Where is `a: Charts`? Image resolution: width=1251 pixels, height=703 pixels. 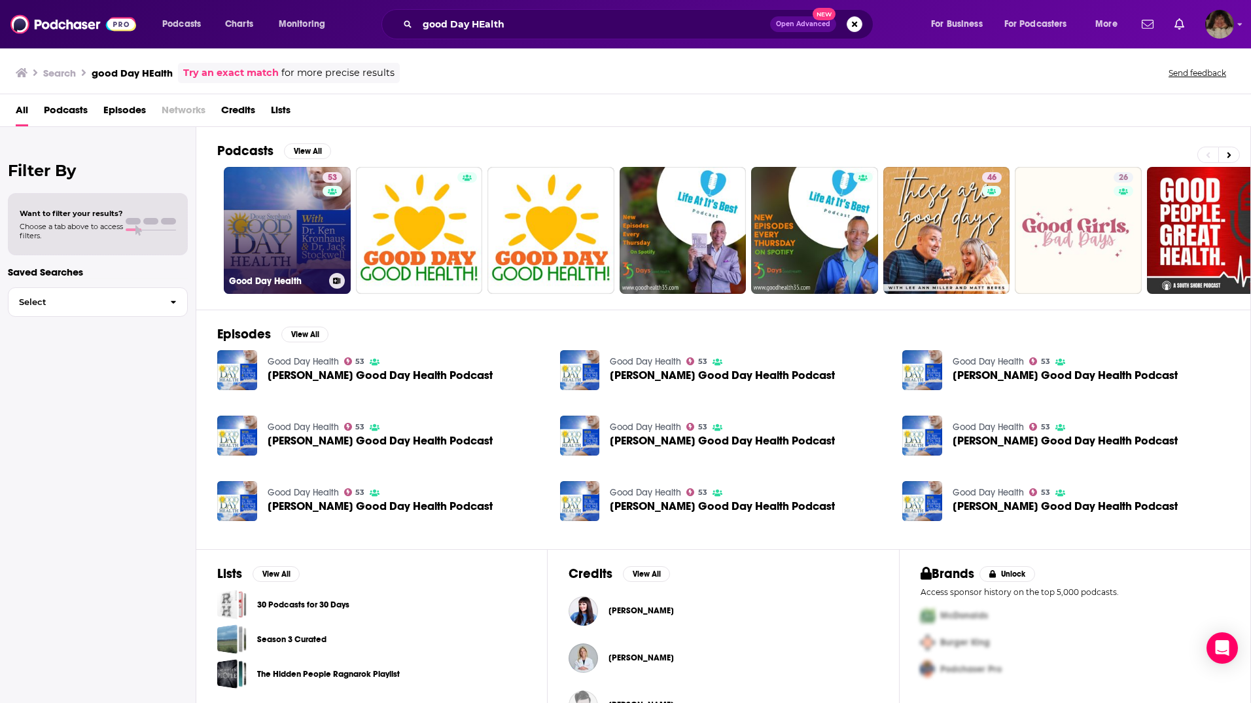
a: Charts is located at coordinates (239, 24).